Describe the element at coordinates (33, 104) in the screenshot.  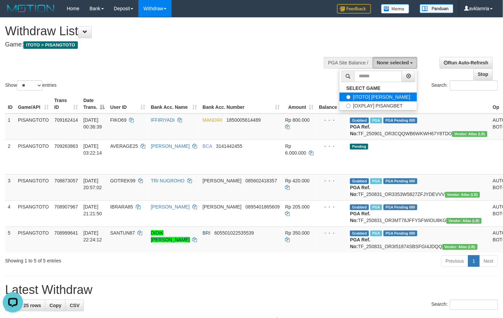
I see `th: Game/API: activate to sort column ascending` at that location.